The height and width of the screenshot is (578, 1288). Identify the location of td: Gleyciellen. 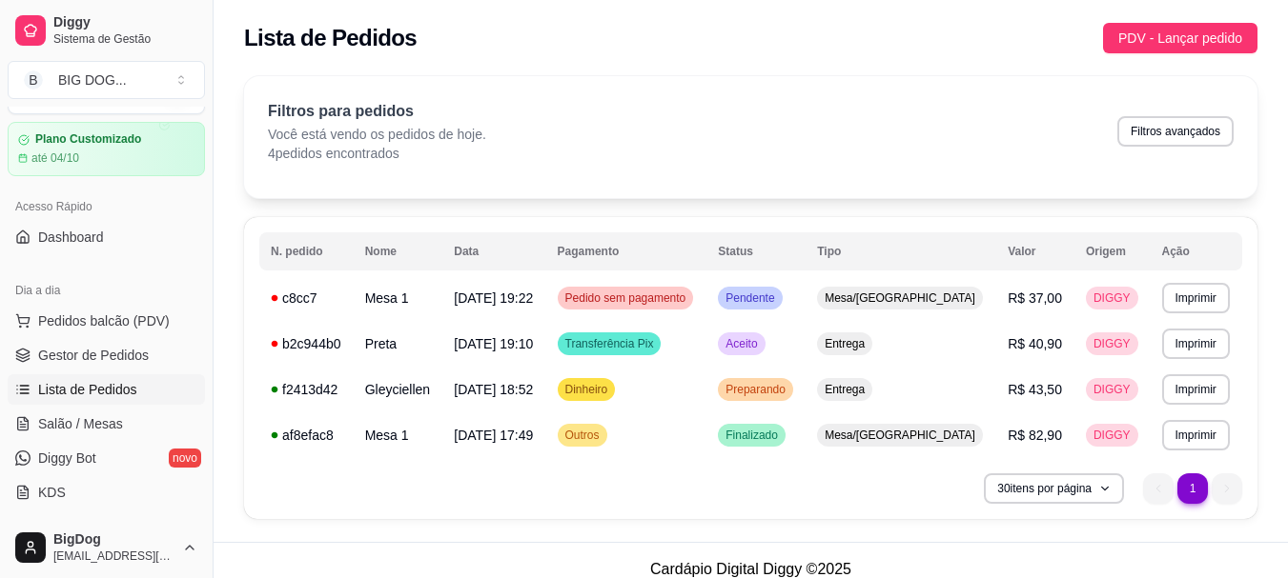
(398, 390).